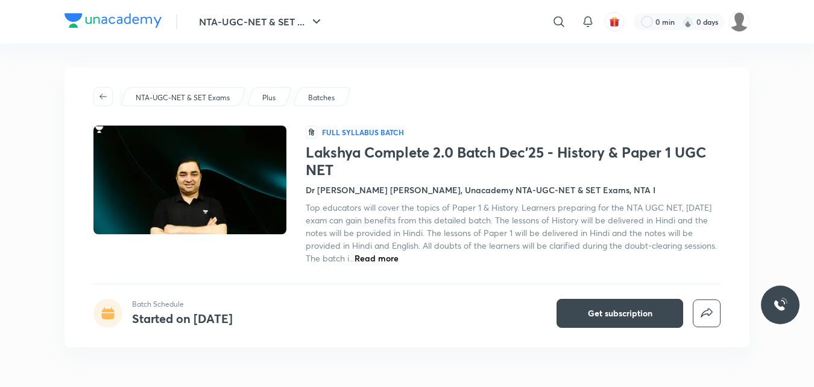 Image resolution: width=814 pixels, height=387 pixels. I want to click on span: हि, so click(311, 132).